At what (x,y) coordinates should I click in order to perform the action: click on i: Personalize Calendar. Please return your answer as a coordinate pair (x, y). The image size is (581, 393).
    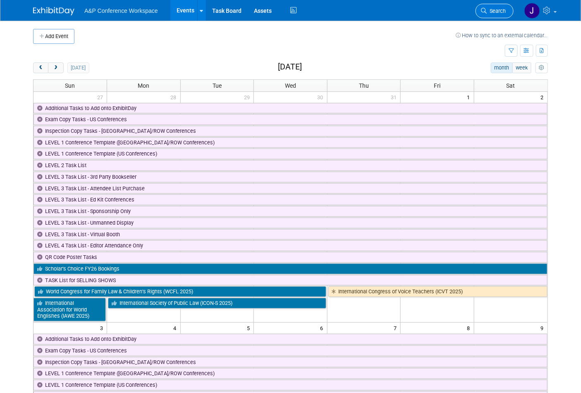
    Looking at the image, I should click on (541, 68).